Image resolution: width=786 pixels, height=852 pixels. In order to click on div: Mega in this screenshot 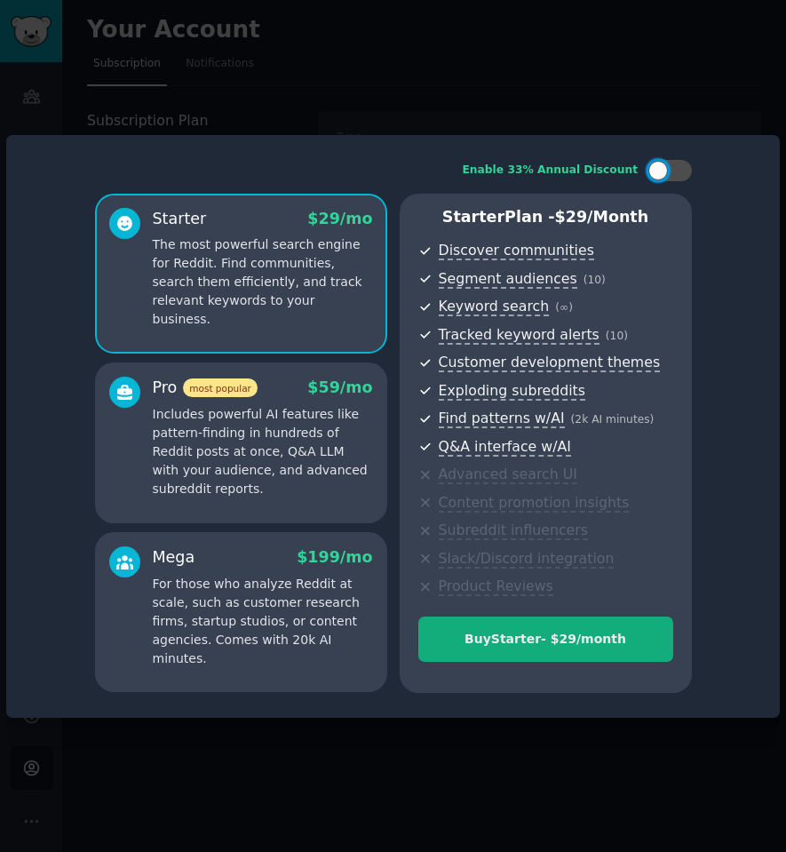, I will do `click(174, 557)`.